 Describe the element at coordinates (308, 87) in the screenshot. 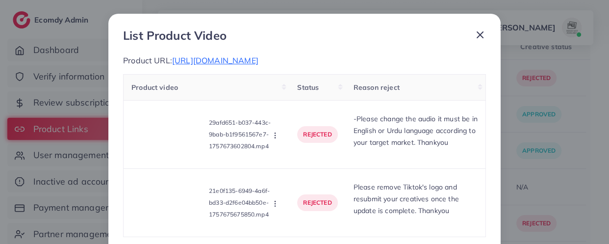

I see `span: Status` at that location.